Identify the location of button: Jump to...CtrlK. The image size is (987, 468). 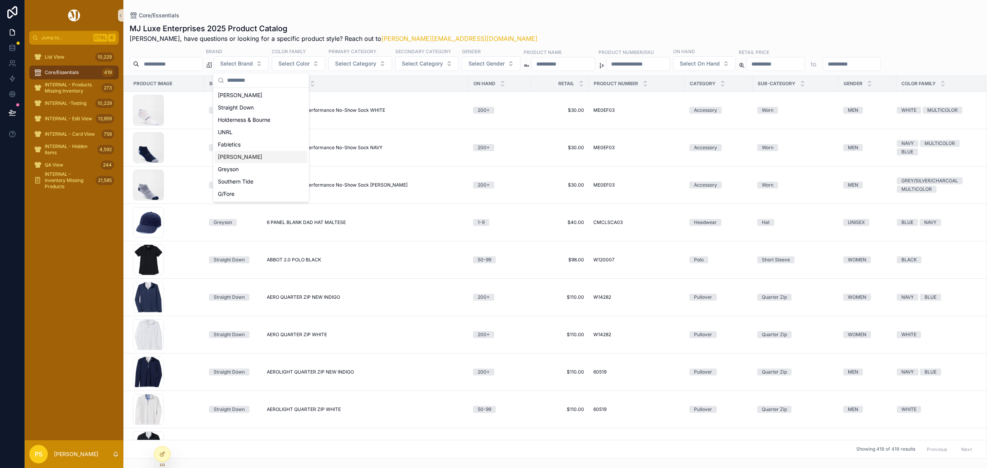
(74, 38).